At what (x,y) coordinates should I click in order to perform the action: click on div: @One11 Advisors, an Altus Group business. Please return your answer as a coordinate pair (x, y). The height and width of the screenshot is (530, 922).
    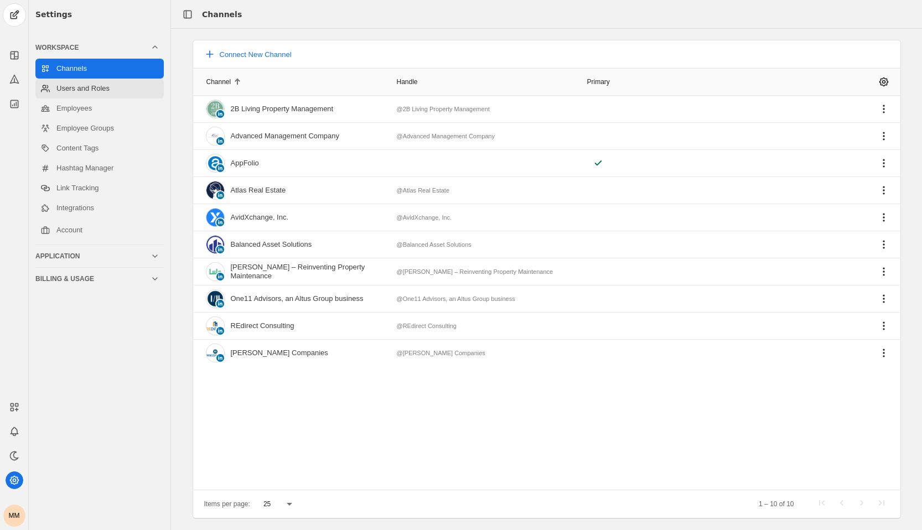
    Looking at the image, I should click on (456, 299).